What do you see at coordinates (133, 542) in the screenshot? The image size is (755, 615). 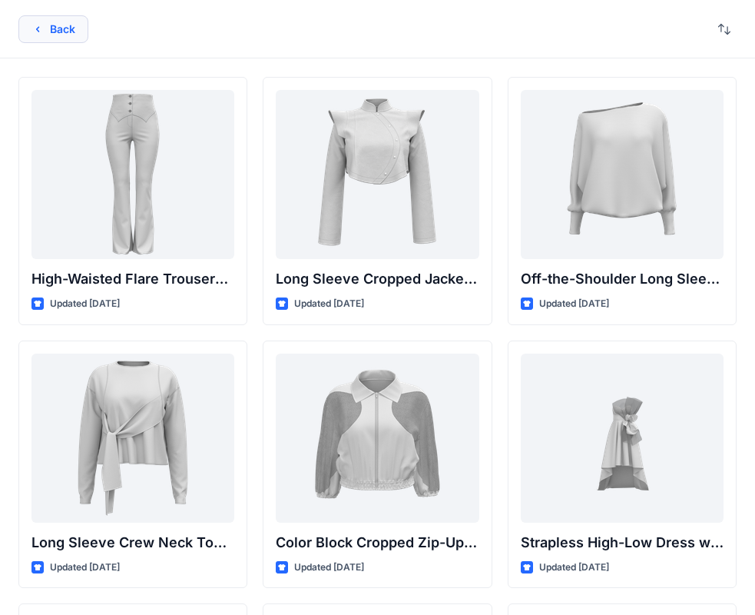 I see `p: Long Sleeve Crew Neck Top with Asymmetrical Tie Detail` at bounding box center [133, 542].